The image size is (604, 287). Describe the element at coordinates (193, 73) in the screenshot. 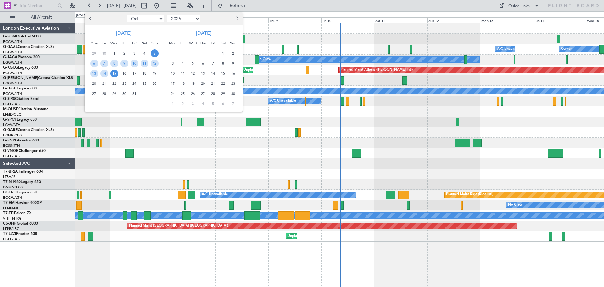

I see `div: 12-11-2025` at that location.